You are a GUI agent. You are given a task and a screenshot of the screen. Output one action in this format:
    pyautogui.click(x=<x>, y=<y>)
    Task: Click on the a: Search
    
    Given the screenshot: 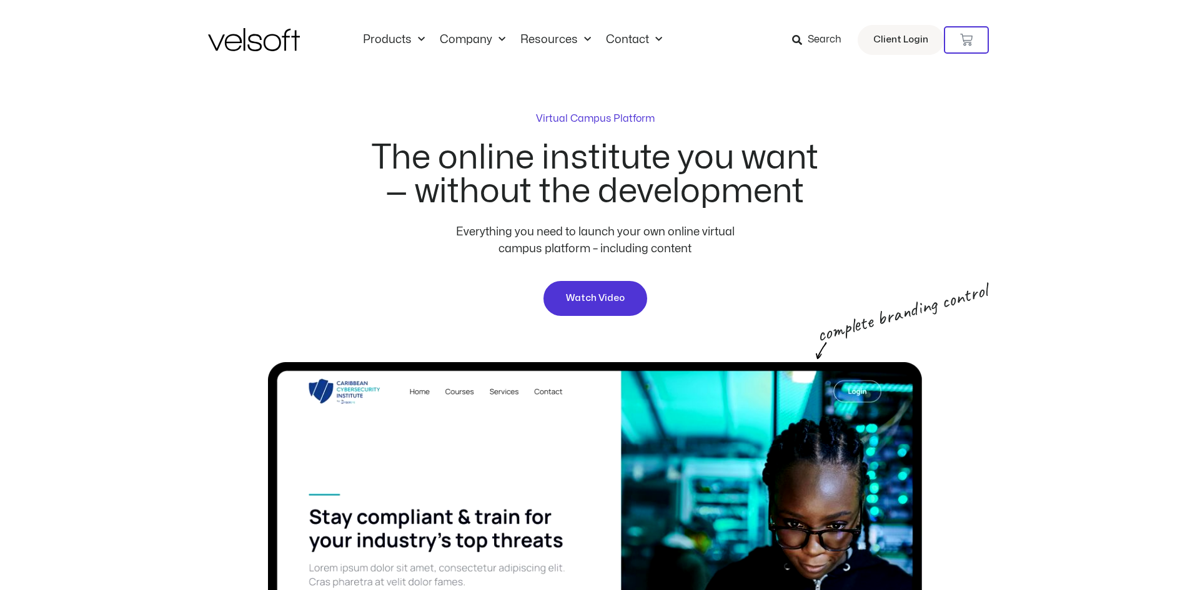 What is the action you would take?
    pyautogui.click(x=821, y=40)
    